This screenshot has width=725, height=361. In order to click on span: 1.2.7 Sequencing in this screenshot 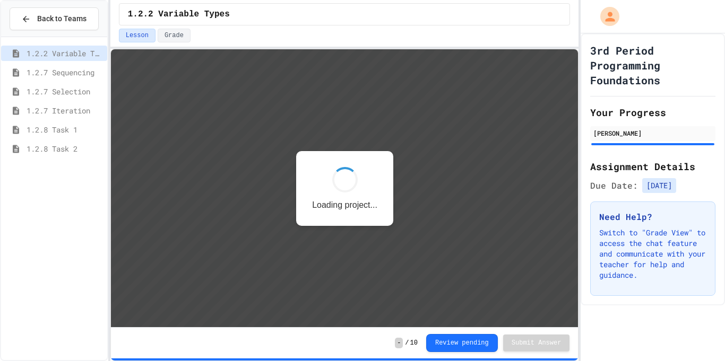, I will do `click(65, 72)`.